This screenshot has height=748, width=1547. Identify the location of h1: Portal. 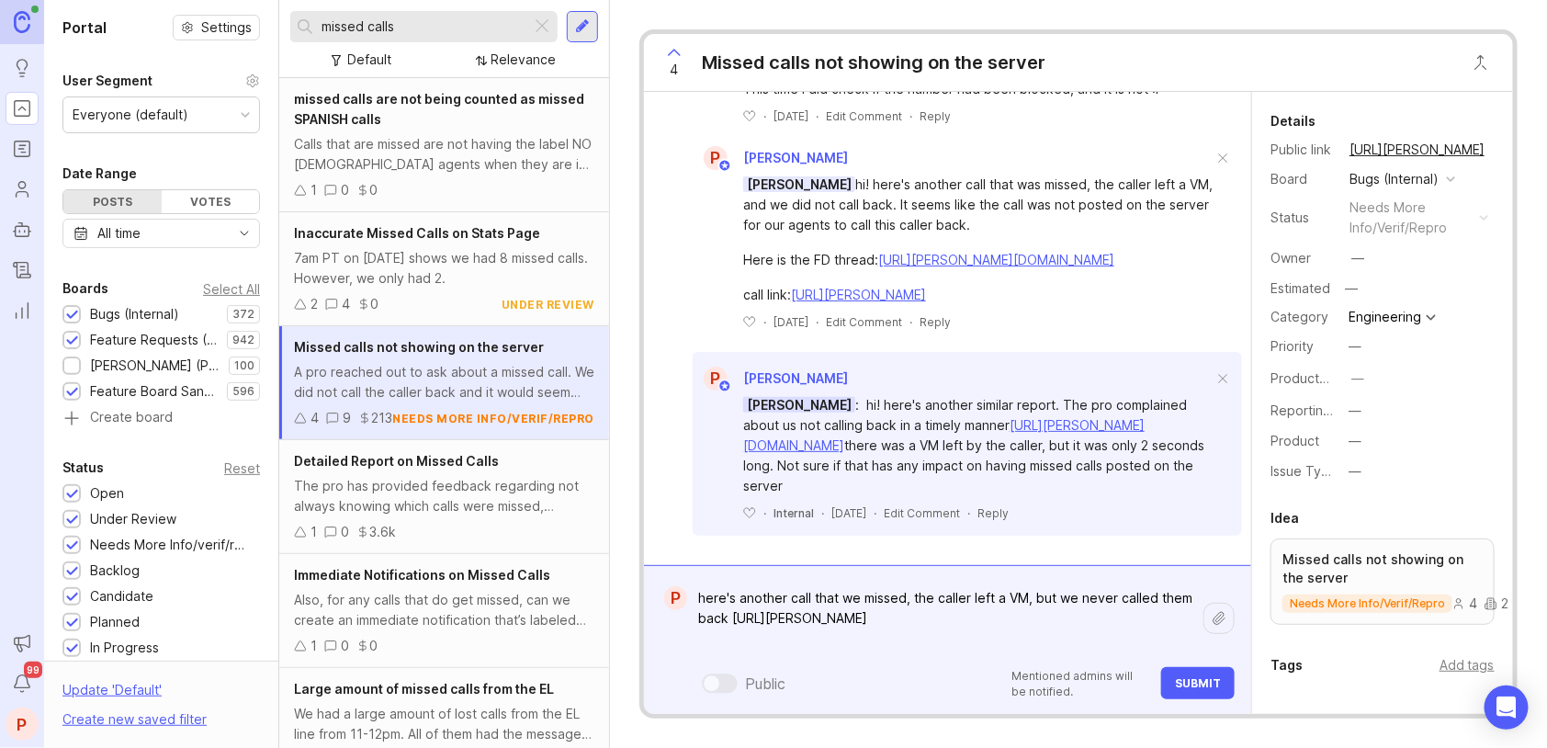
(85, 28).